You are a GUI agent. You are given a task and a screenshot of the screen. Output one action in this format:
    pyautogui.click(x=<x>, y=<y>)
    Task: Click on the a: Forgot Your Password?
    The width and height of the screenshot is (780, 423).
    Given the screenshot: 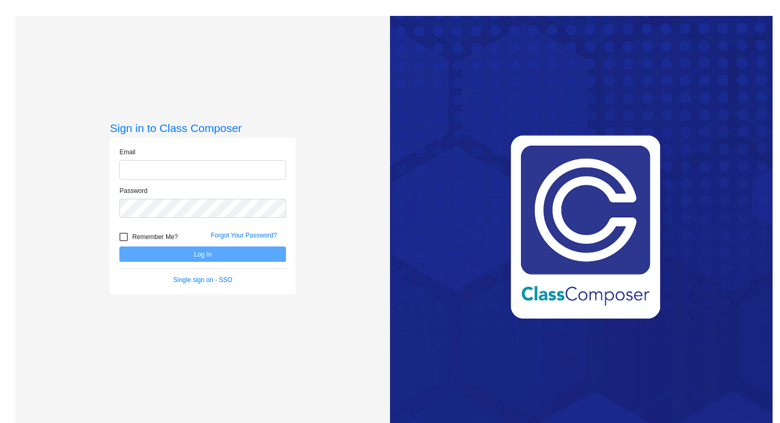 What is the action you would take?
    pyautogui.click(x=244, y=236)
    